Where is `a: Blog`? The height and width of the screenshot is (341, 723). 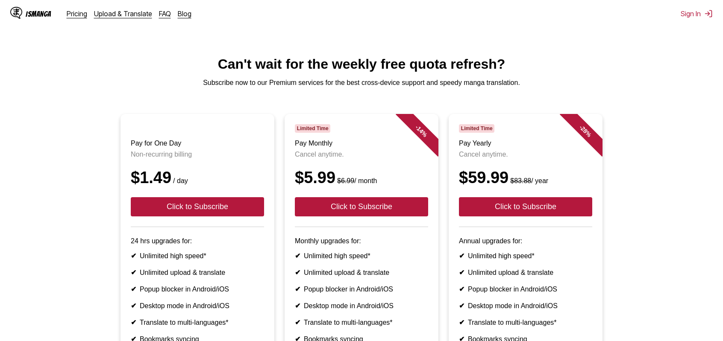 a: Blog is located at coordinates (184, 14).